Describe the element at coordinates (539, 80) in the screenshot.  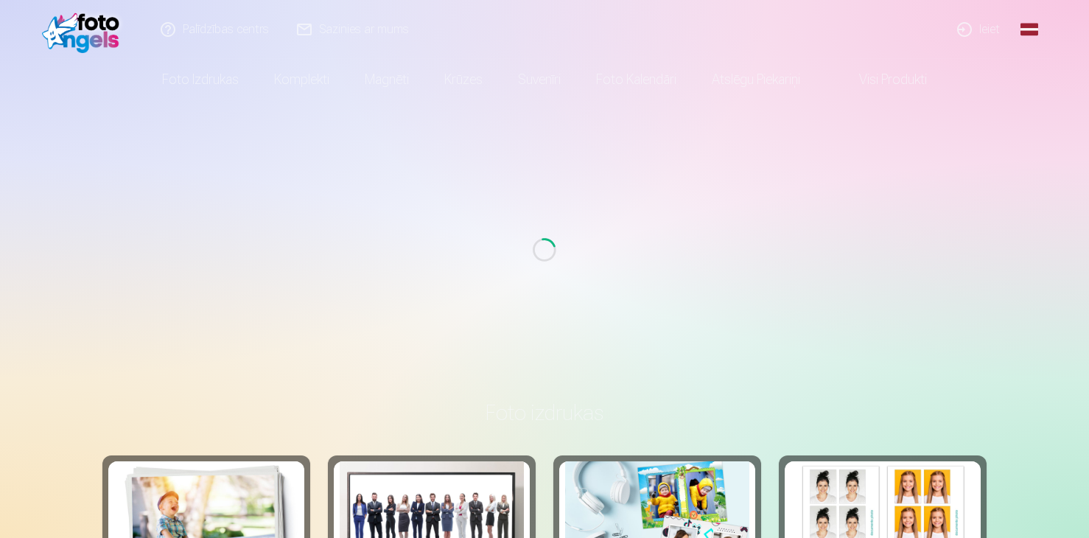
I see `a: Suvenīri` at that location.